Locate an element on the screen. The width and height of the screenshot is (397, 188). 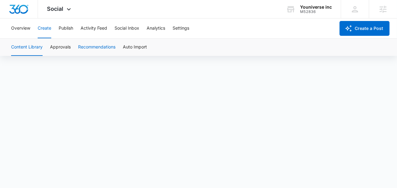
button: Auto Import is located at coordinates (135, 47).